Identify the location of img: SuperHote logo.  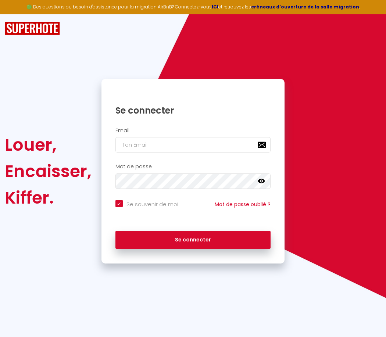
(32, 28).